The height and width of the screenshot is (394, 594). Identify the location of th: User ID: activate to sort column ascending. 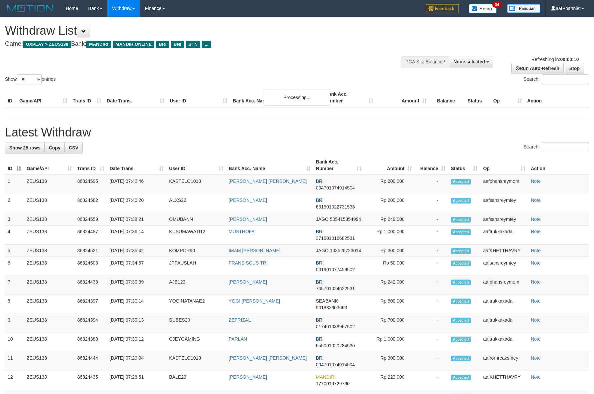
(196, 165).